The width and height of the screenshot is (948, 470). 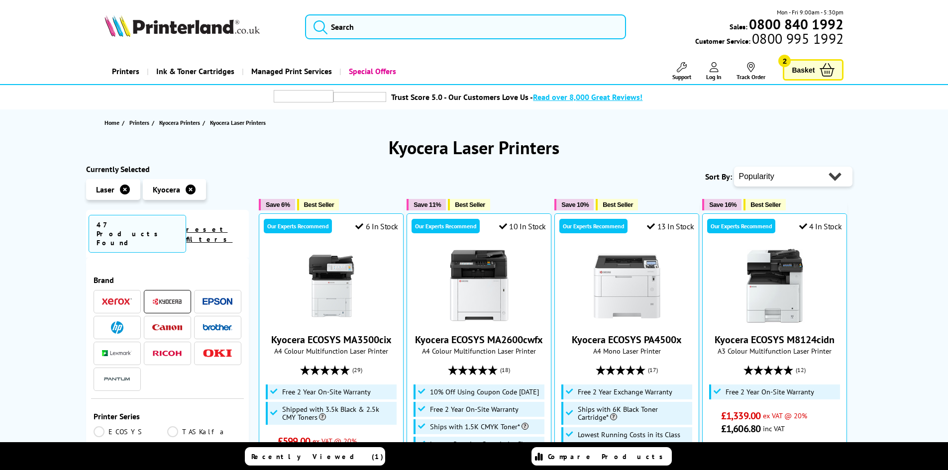 What do you see at coordinates (775, 286) in the screenshot?
I see `img: Kyocera ECOSYS M8124cidn` at bounding box center [775, 286].